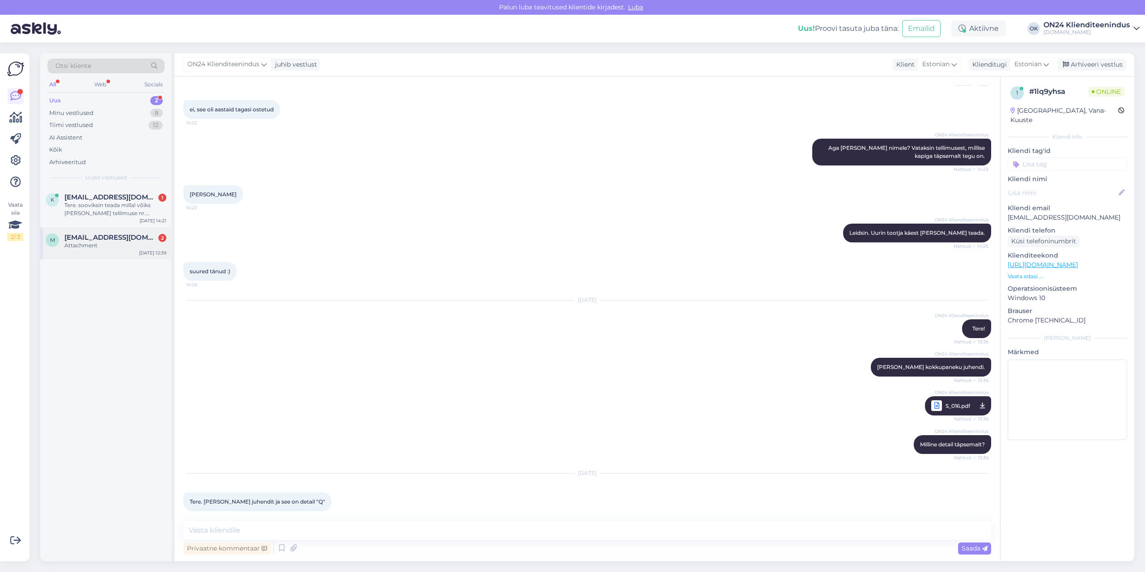 This screenshot has height=572, width=1145. What do you see at coordinates (203, 208) in the screenshot?
I see `span: 14:23` at bounding box center [203, 208].